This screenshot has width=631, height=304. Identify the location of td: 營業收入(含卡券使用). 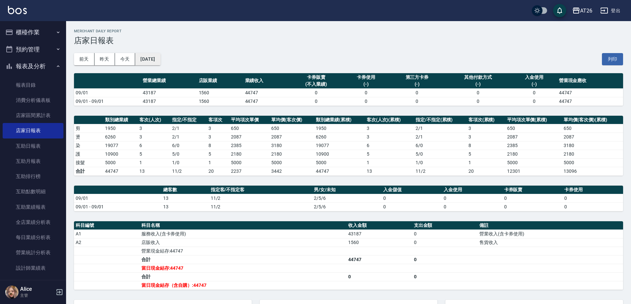
(550, 234).